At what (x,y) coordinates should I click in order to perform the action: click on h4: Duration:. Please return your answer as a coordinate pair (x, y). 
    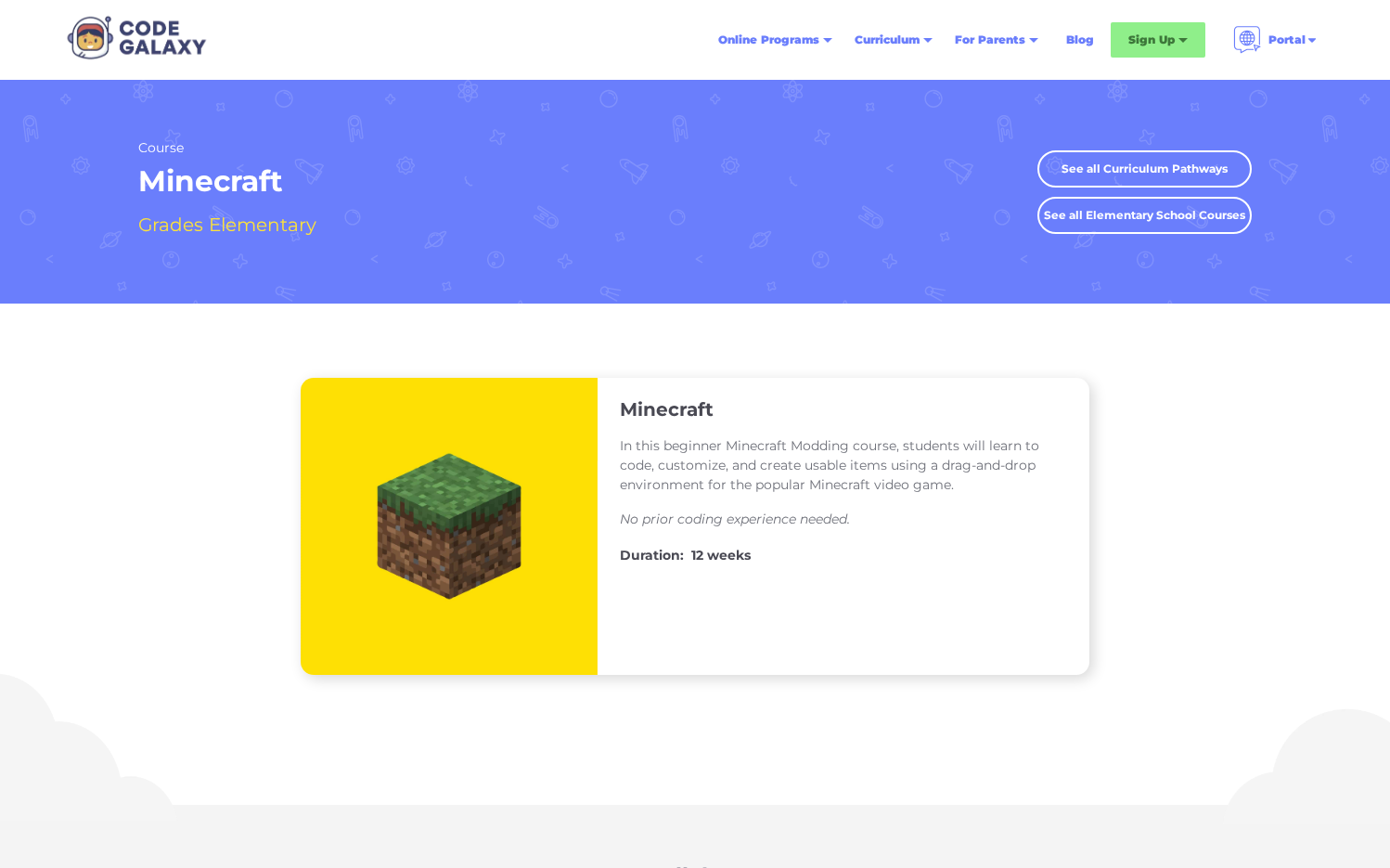
    Looking at the image, I should click on (651, 555).